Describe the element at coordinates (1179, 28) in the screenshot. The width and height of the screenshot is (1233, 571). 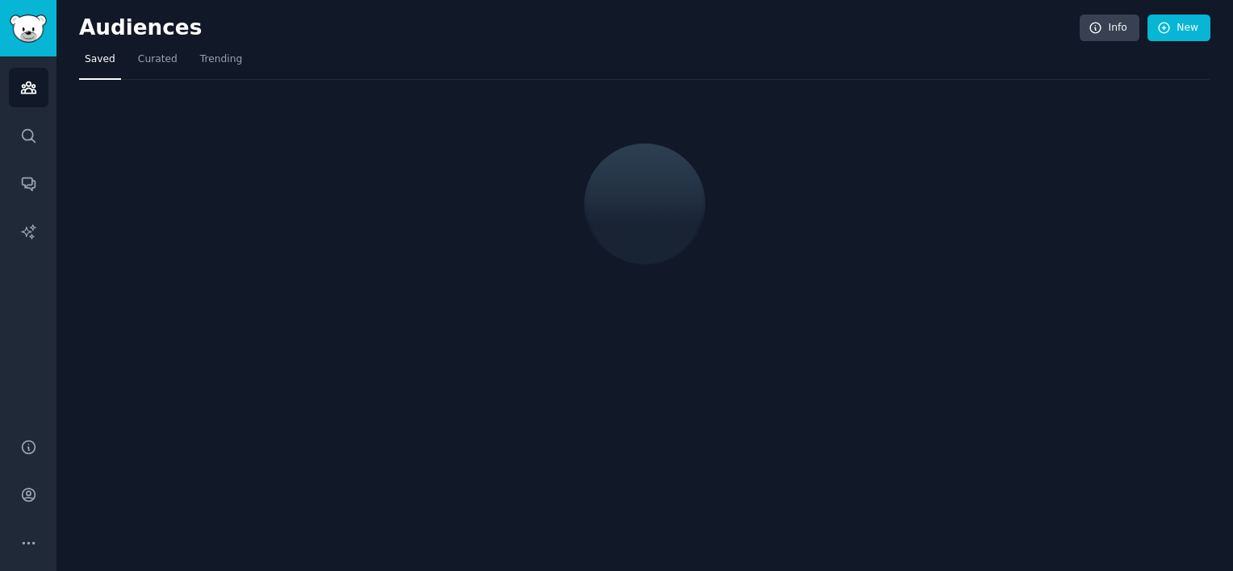
I see `a: New` at that location.